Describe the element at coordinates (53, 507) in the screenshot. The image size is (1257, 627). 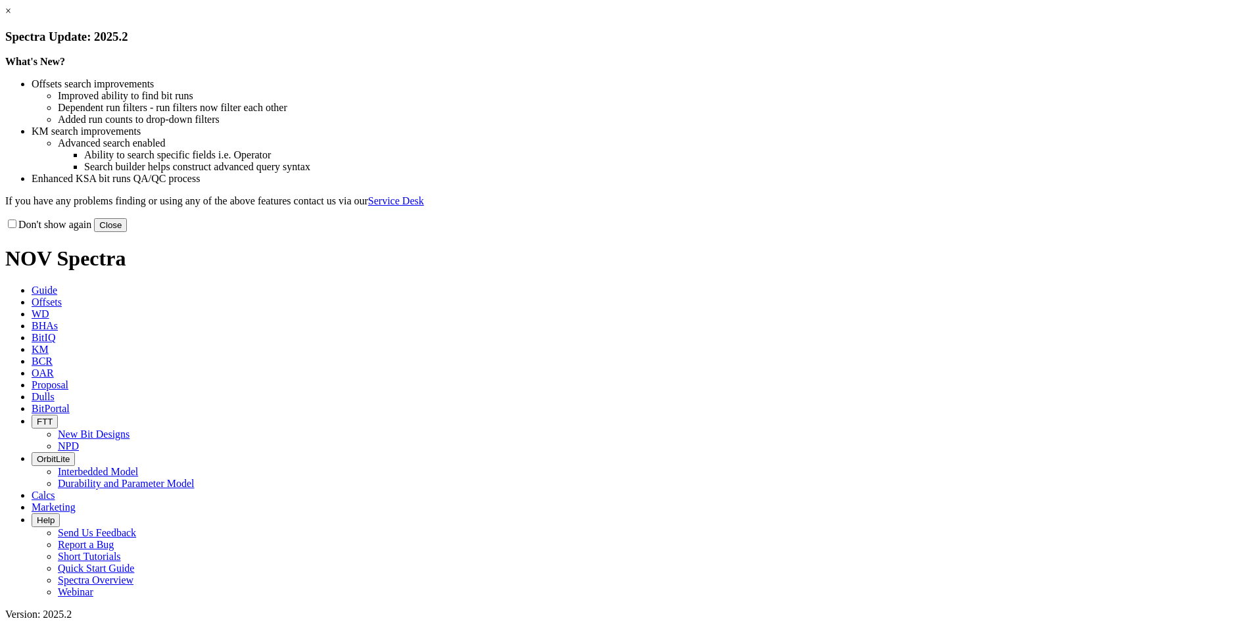
I see `span: Marketing` at that location.